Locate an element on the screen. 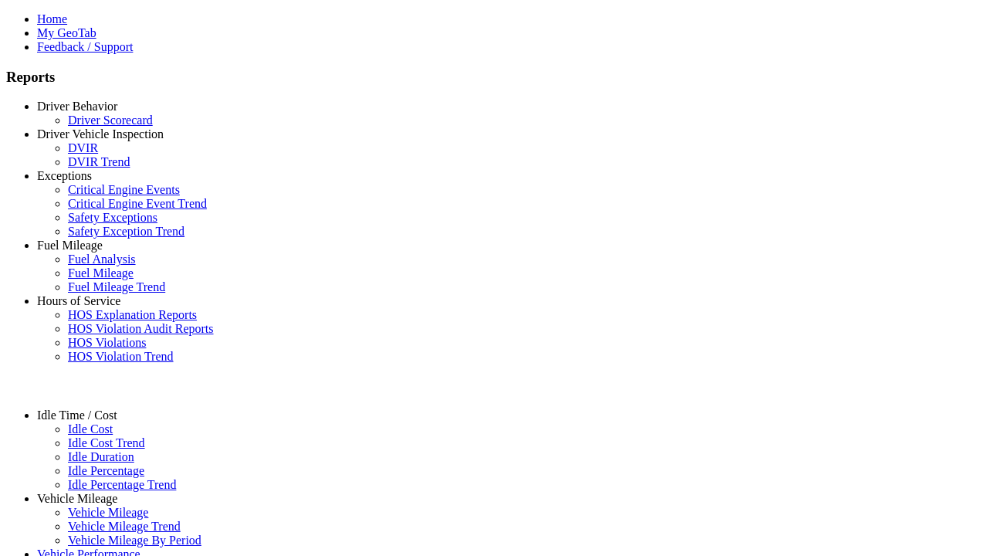 The width and height of the screenshot is (988, 556). a: HOS Violation Trend is located at coordinates (120, 356).